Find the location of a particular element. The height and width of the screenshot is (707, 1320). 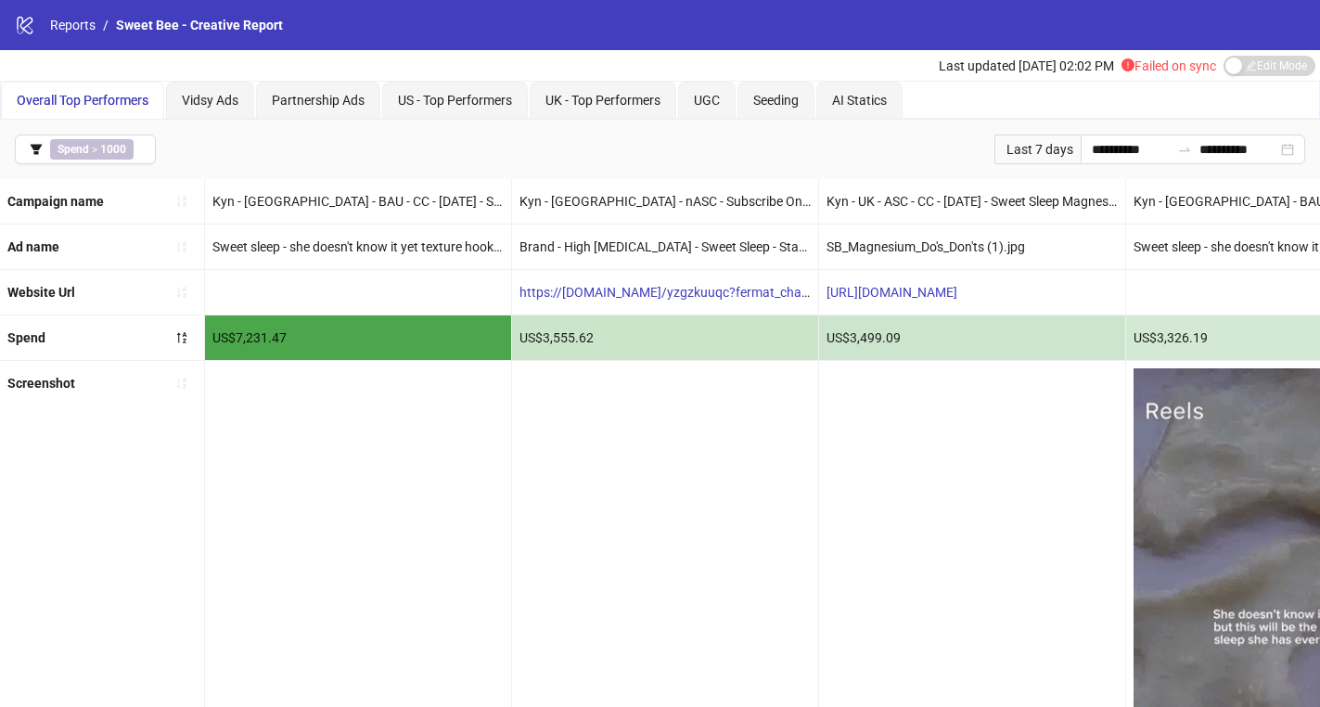

div: SB_Magnesium_Do's_Don'ts (1).jpg is located at coordinates (972, 247).